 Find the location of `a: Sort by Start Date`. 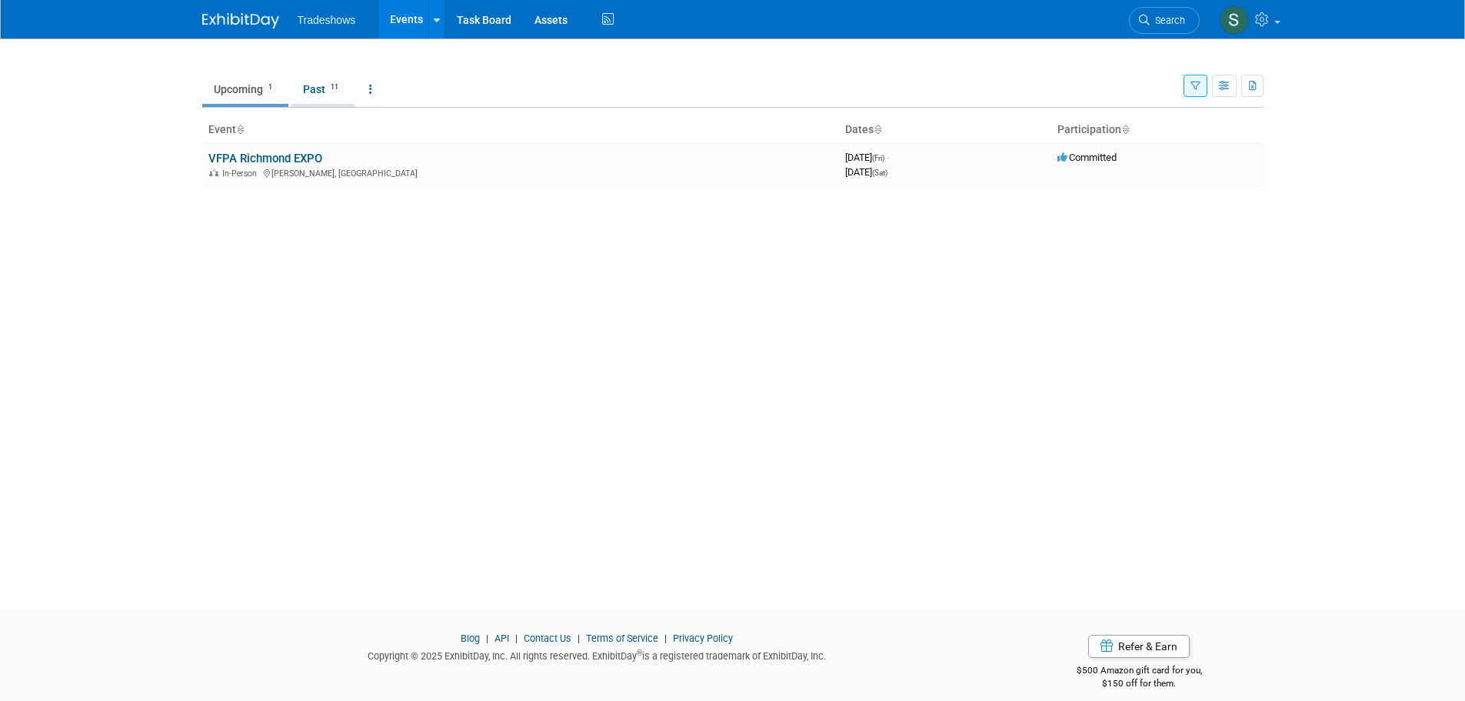

a: Sort by Start Date is located at coordinates (877, 129).